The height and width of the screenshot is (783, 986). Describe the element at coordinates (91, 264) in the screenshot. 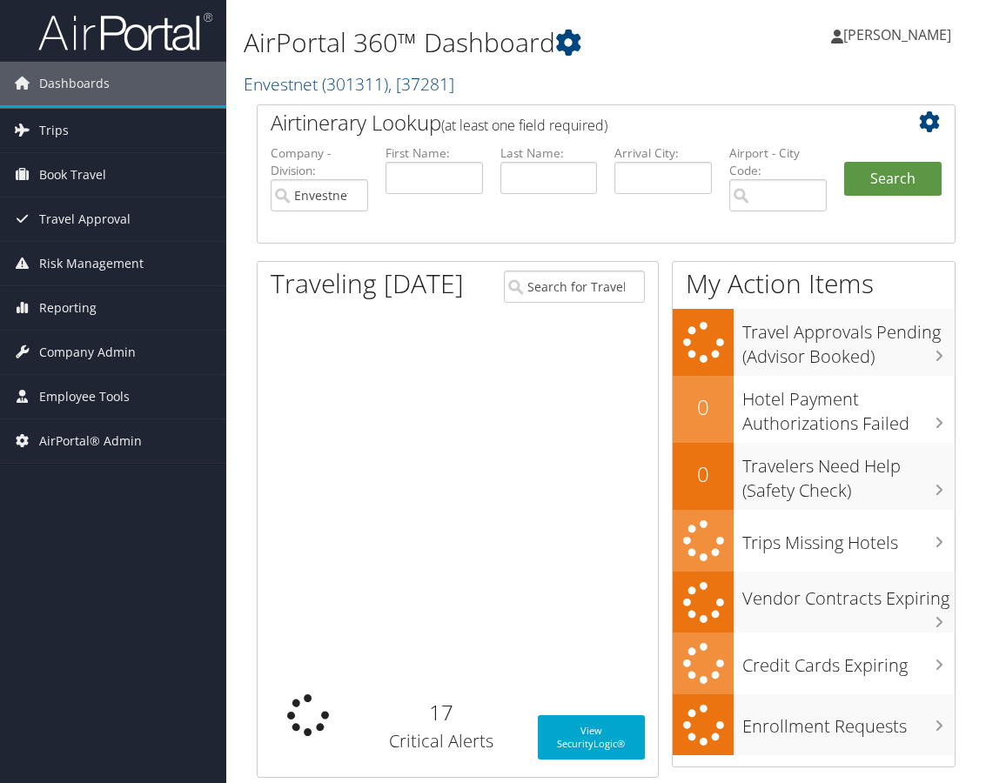

I see `span: Risk Management` at that location.